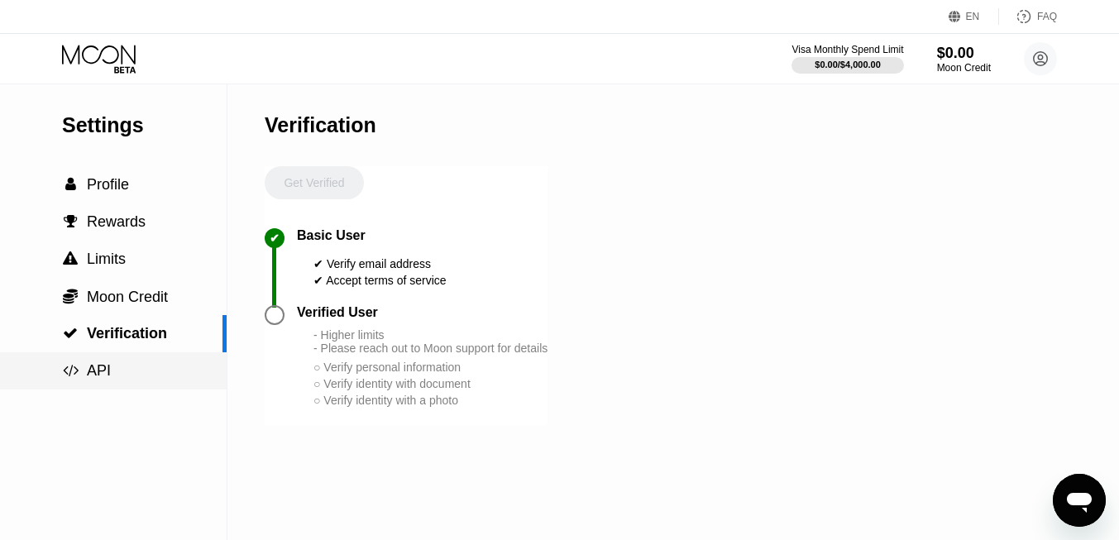 This screenshot has height=540, width=1119. What do you see at coordinates (116, 222) in the screenshot?
I see `span: Rewards` at bounding box center [116, 222].